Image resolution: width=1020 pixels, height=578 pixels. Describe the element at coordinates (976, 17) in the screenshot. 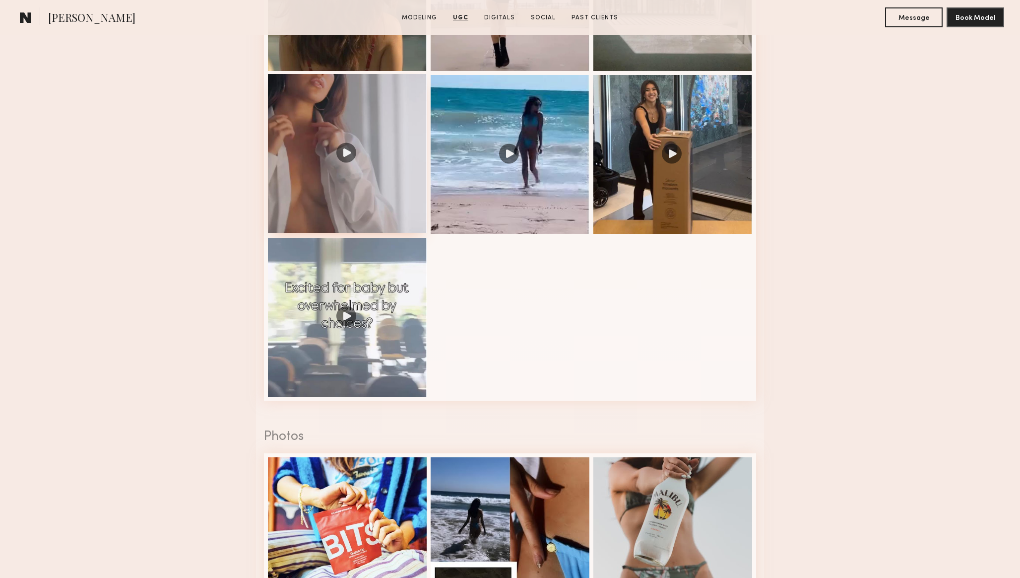

I see `button: Book Model` at that location.